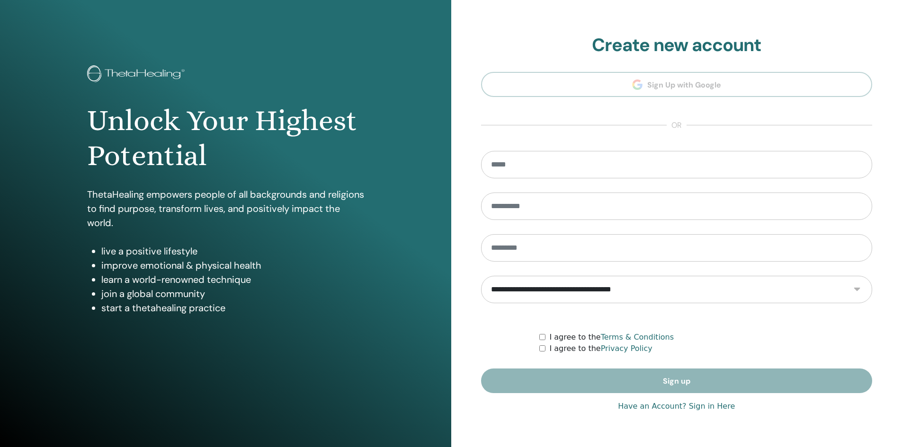  Describe the element at coordinates (676, 125) in the screenshot. I see `span: or` at that location.